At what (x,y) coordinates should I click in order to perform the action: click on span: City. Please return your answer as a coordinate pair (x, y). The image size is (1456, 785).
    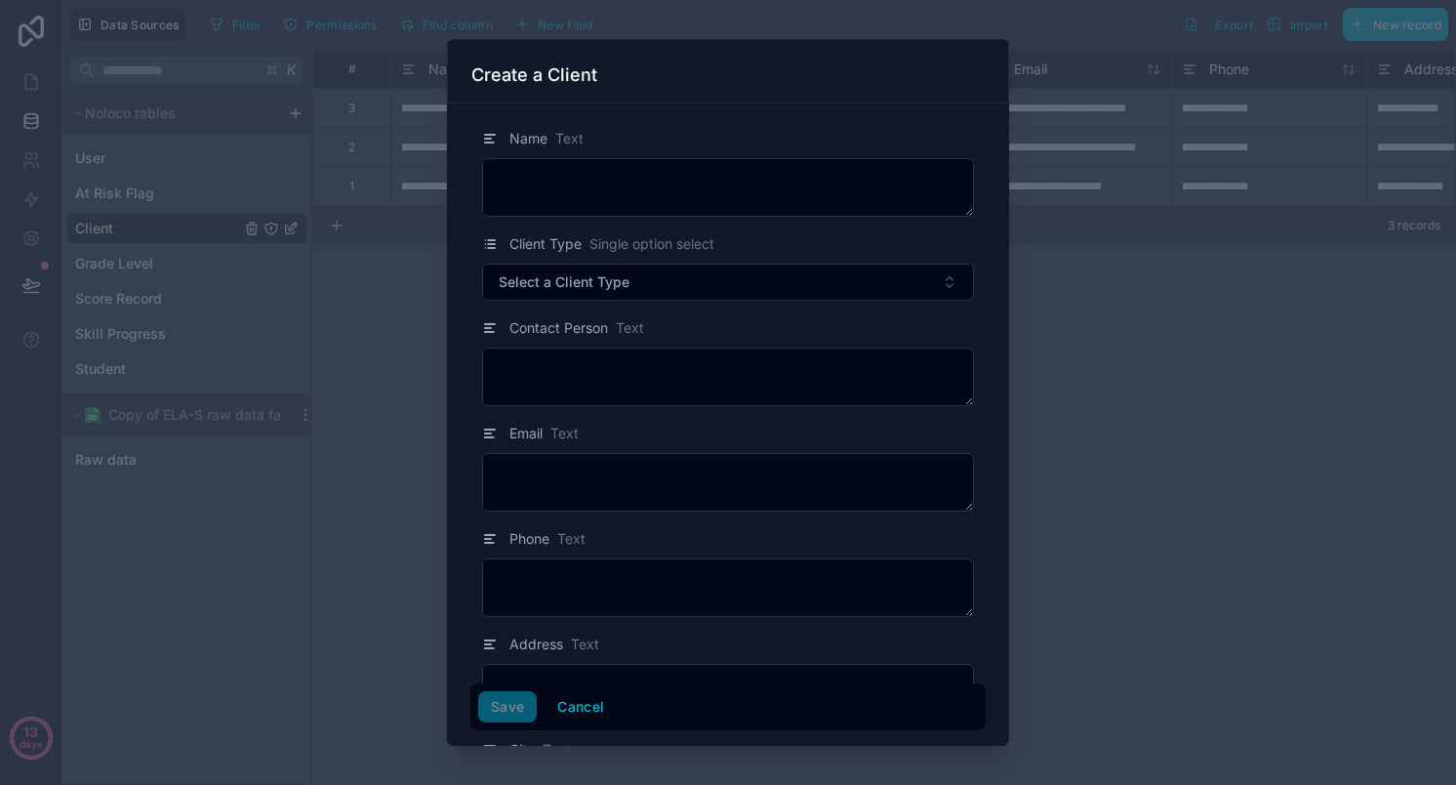
    Looking at the image, I should click on (522, 750).